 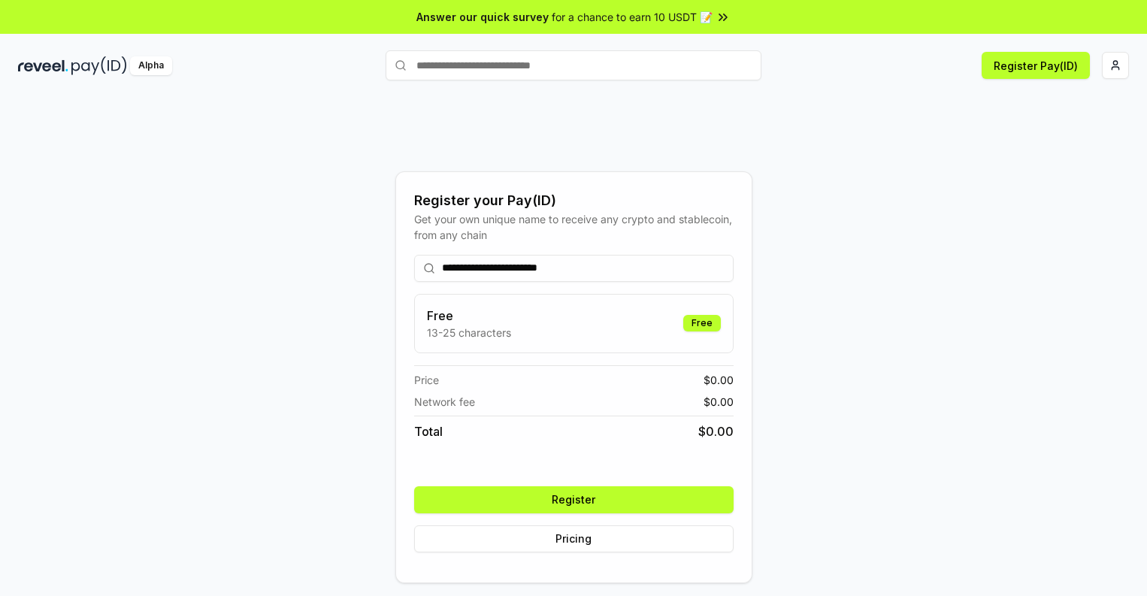 I want to click on span: Network fee, so click(x=444, y=401).